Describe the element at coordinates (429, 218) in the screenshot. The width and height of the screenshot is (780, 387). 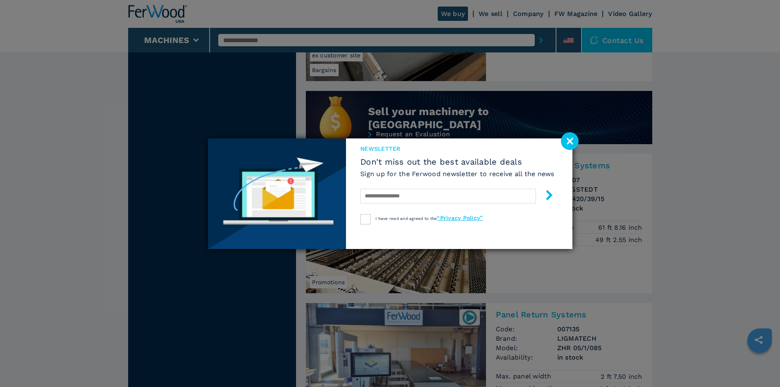
I see `span: I have read and agreed to the` at that location.